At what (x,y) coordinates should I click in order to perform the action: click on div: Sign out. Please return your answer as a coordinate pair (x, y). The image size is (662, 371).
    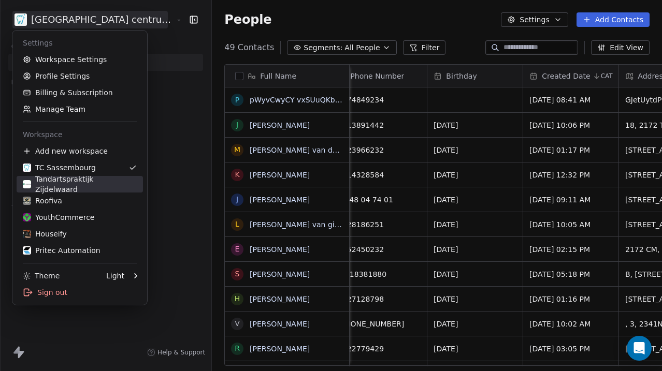
    Looking at the image, I should click on (80, 292).